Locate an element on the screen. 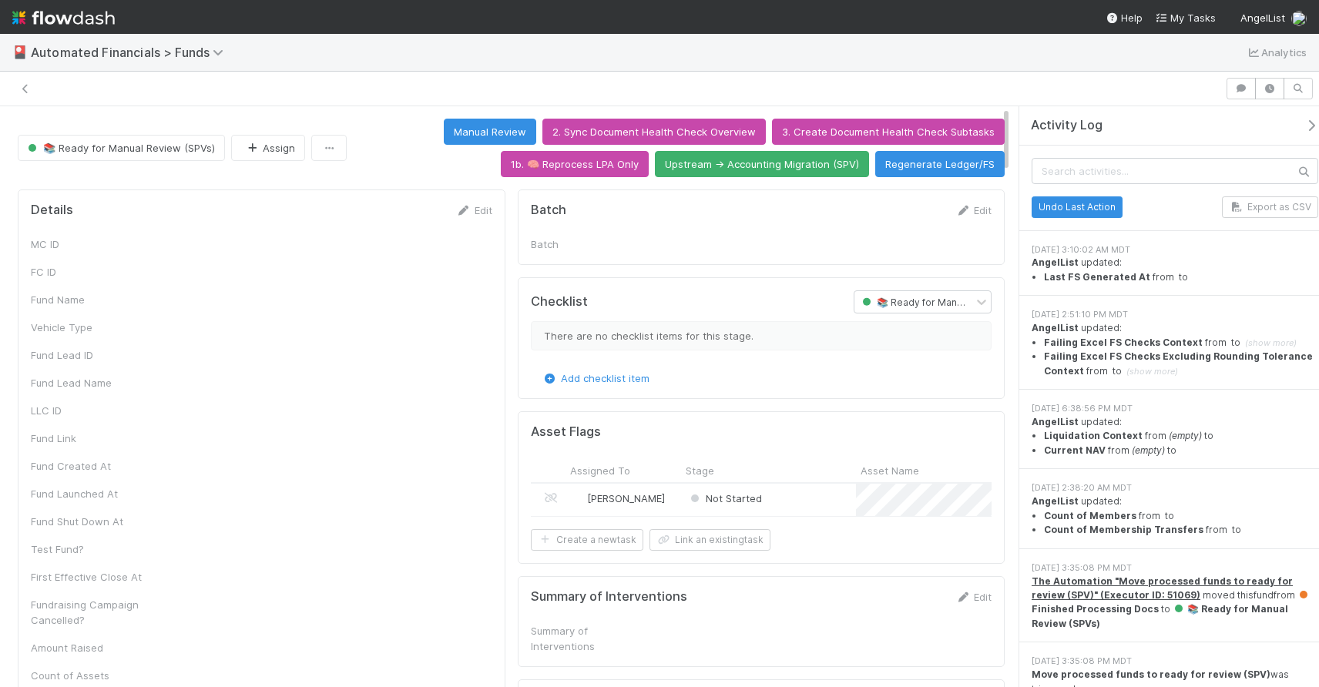  img: logo-inverted-e16ddd16eac7371096b0.svg is located at coordinates (63, 18).